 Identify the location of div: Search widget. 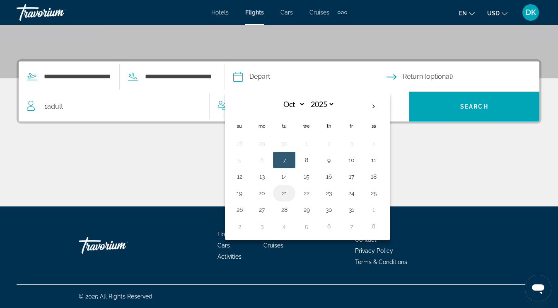
(279, 91).